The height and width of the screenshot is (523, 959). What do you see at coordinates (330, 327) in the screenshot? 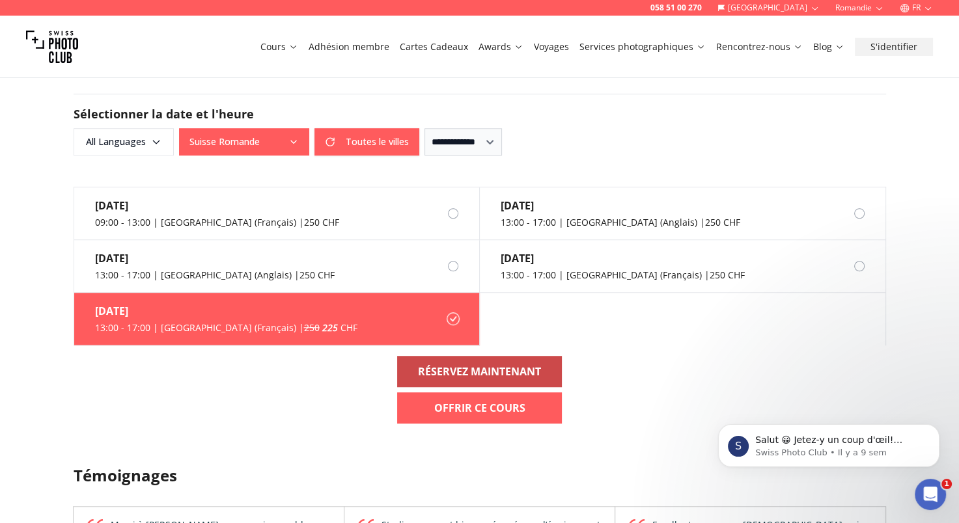
I see `em: 225` at bounding box center [330, 327].